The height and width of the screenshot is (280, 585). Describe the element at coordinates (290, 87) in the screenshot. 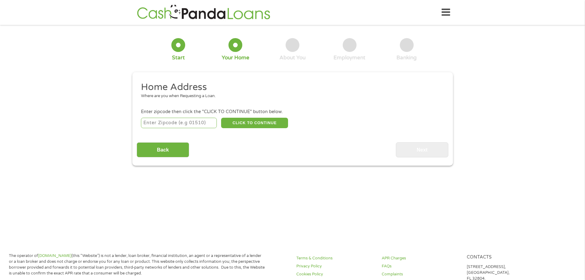

I see `h2: Home Address` at that location.